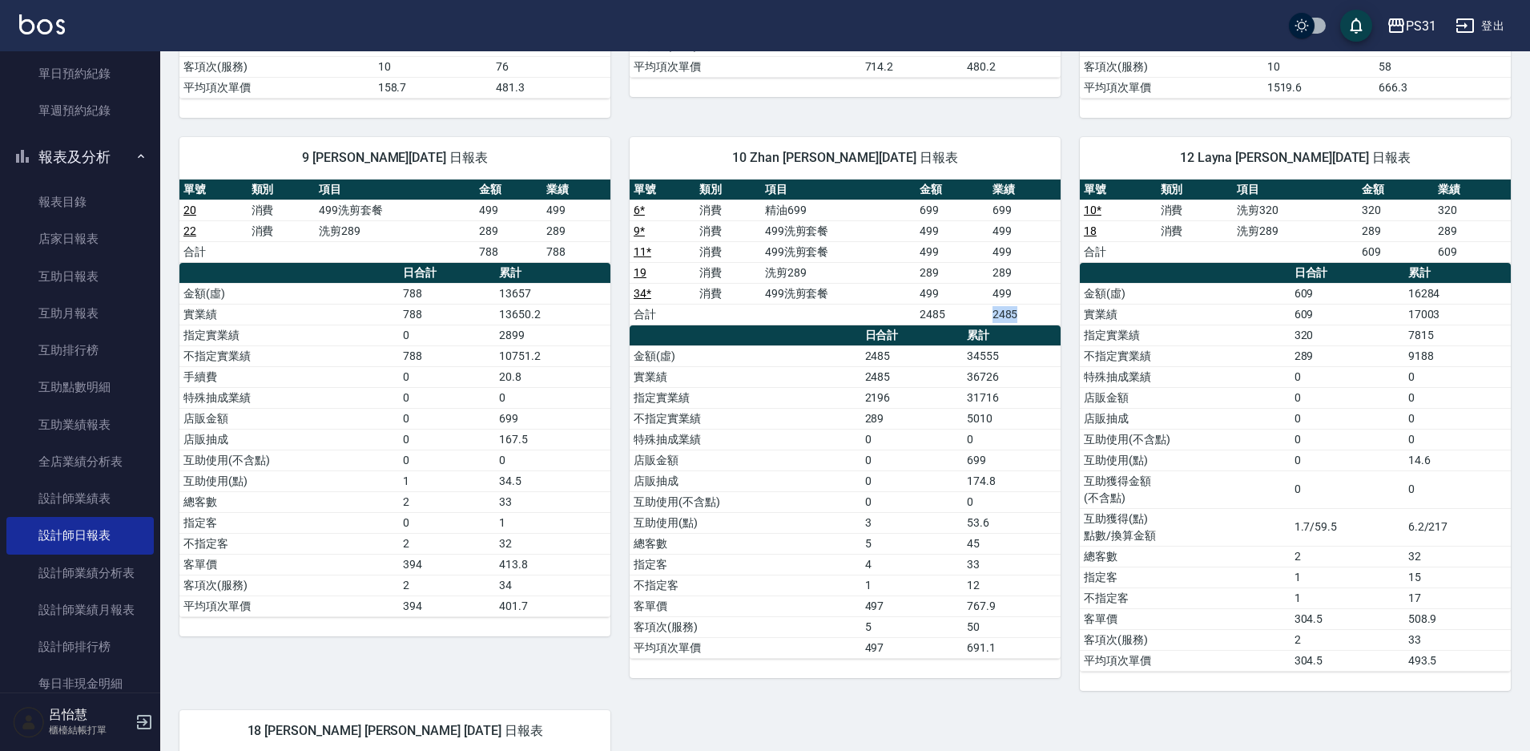 This screenshot has width=1530, height=751. I want to click on button: 報表及分析, so click(80, 157).